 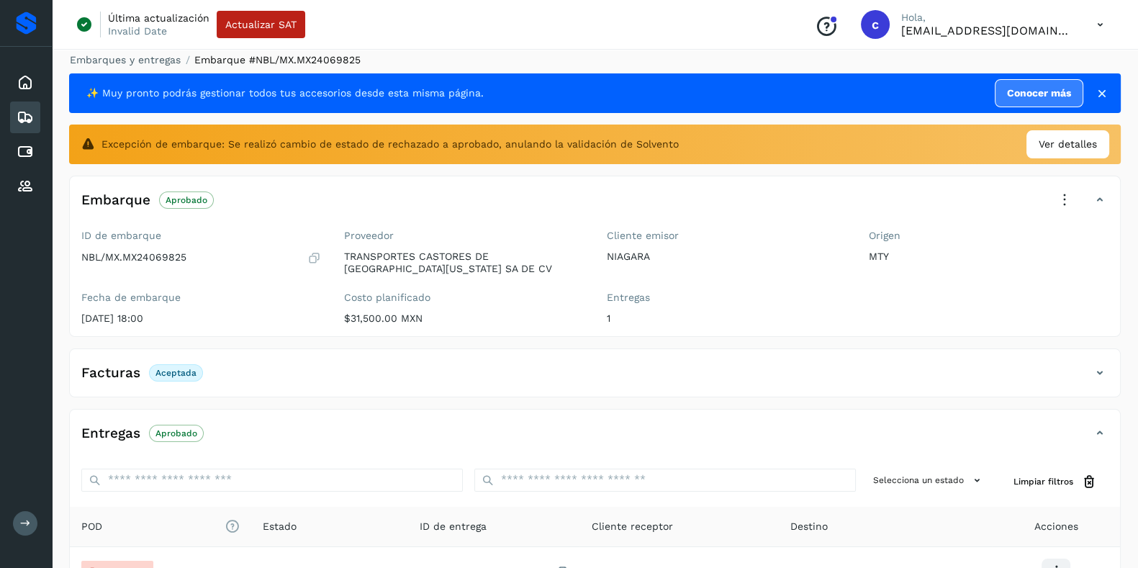 What do you see at coordinates (632, 526) in the screenshot?
I see `span: Cliente receptor` at bounding box center [632, 526].